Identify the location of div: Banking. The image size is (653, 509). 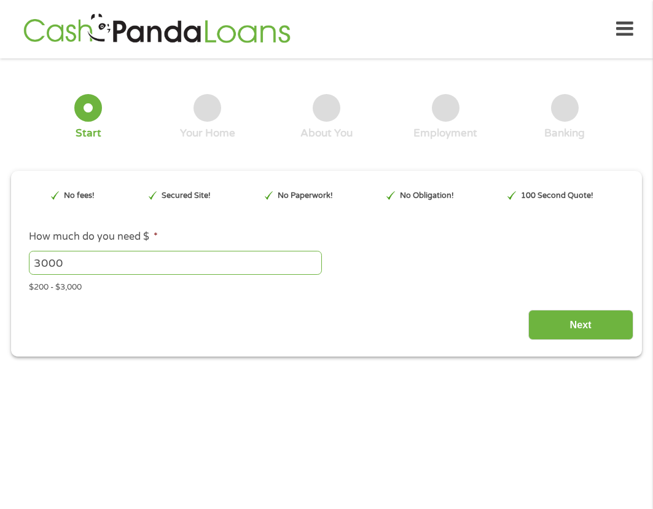
(565, 133).